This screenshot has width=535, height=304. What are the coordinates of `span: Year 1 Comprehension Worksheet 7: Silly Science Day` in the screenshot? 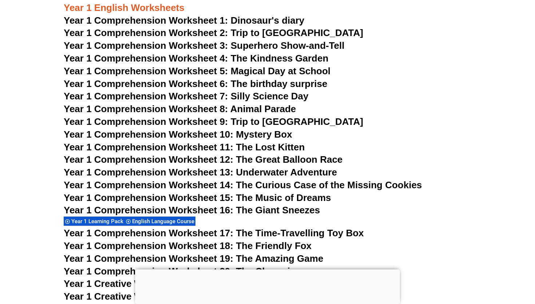 It's located at (186, 96).